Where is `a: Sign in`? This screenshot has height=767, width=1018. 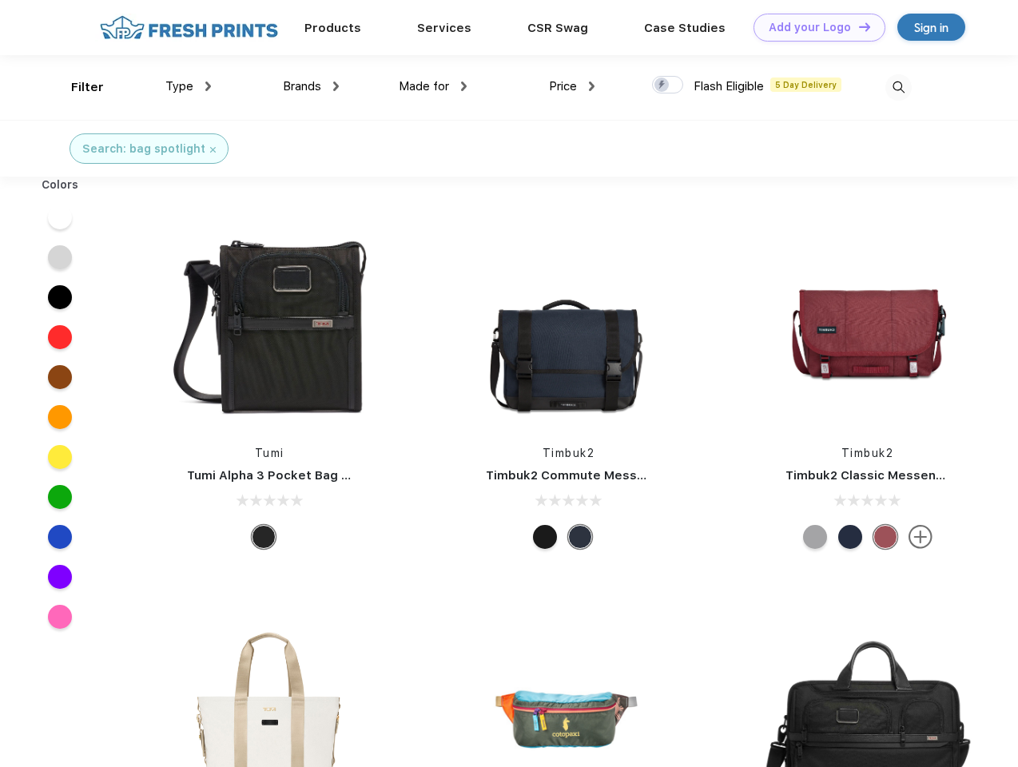 a: Sign in is located at coordinates (931, 27).